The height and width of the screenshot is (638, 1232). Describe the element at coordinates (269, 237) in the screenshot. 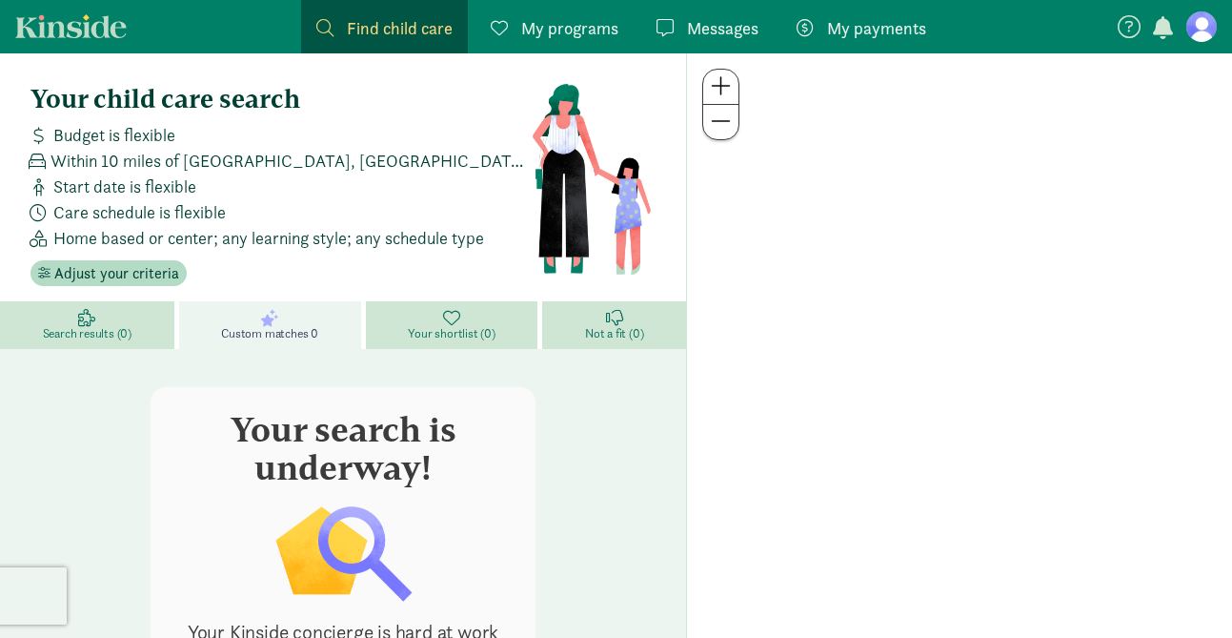

I see `span: Home based or center; any learning style; any schedule type` at that location.